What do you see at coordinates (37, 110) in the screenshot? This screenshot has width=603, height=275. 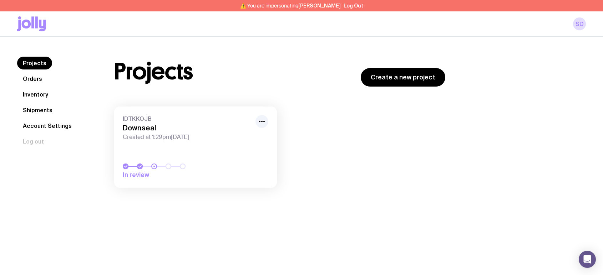 I see `a: Shipments` at bounding box center [37, 110].